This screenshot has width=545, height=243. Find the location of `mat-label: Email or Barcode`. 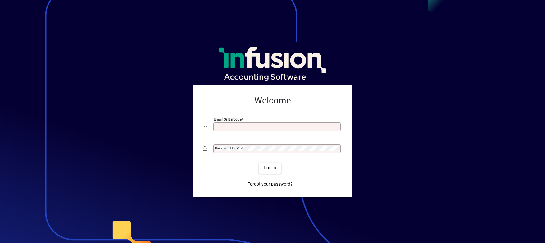

mat-label: Email or Barcode is located at coordinates (228, 119).